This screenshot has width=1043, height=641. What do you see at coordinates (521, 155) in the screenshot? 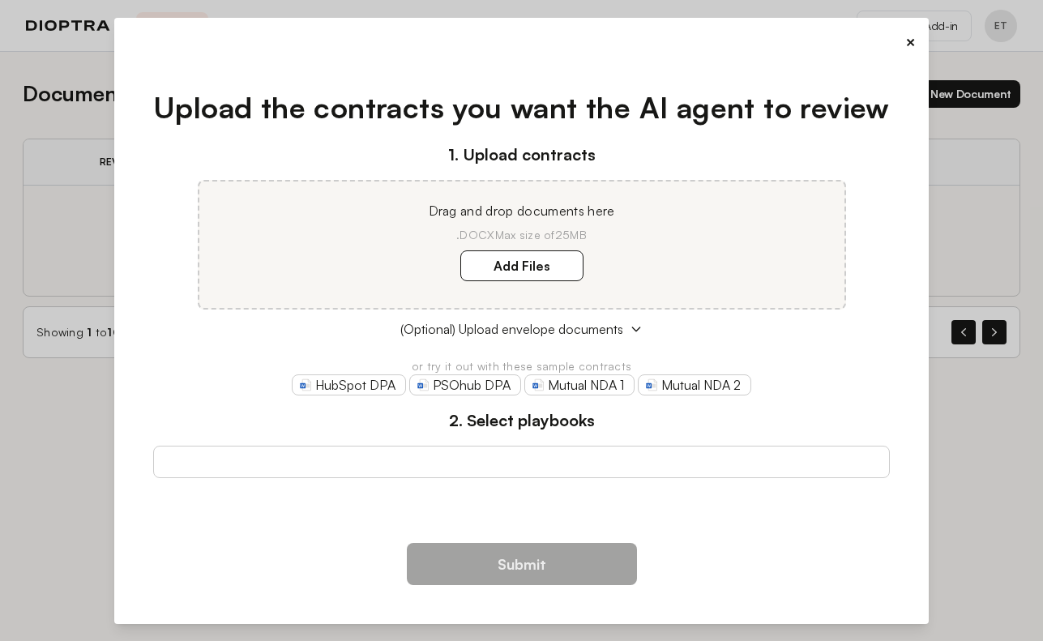
I see `h3: 1. Upload contracts` at bounding box center [521, 155].